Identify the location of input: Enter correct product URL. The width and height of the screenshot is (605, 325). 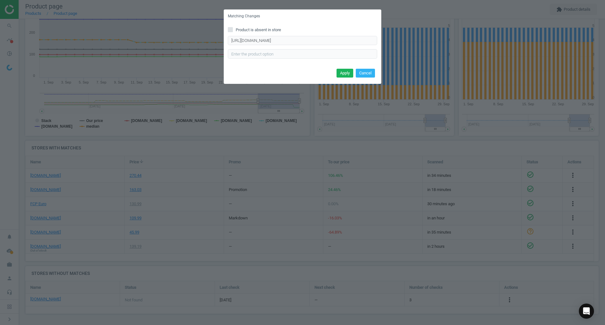
(303, 41).